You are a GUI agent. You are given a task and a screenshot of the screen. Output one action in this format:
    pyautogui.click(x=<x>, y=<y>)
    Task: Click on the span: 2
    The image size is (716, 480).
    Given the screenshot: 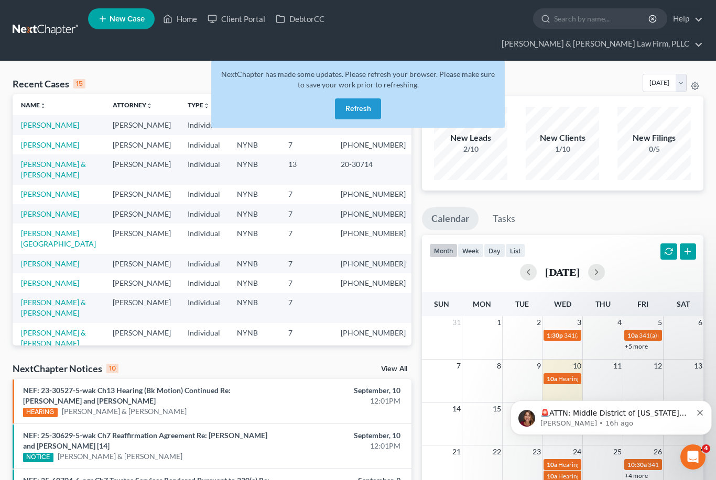 What is the action you would take?
    pyautogui.click(x=539, y=323)
    